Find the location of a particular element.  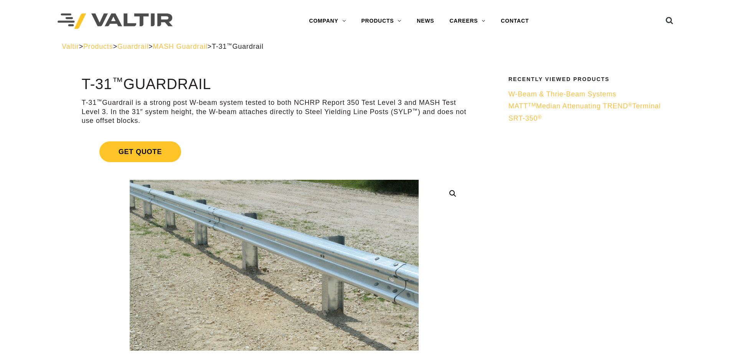

span: Valtir is located at coordinates (70, 46).